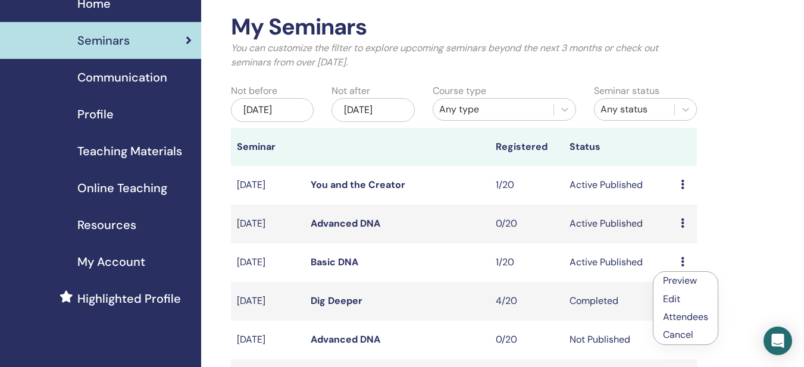  What do you see at coordinates (351, 91) in the screenshot?
I see `label: Not after` at bounding box center [351, 91].